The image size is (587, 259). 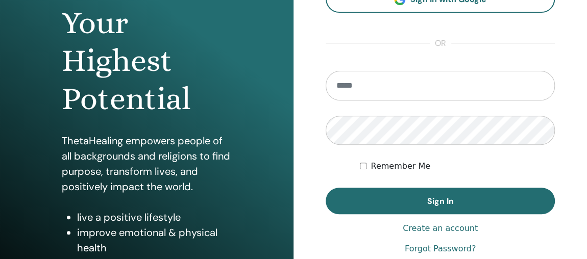 I want to click on a: Create an account, so click(x=440, y=229).